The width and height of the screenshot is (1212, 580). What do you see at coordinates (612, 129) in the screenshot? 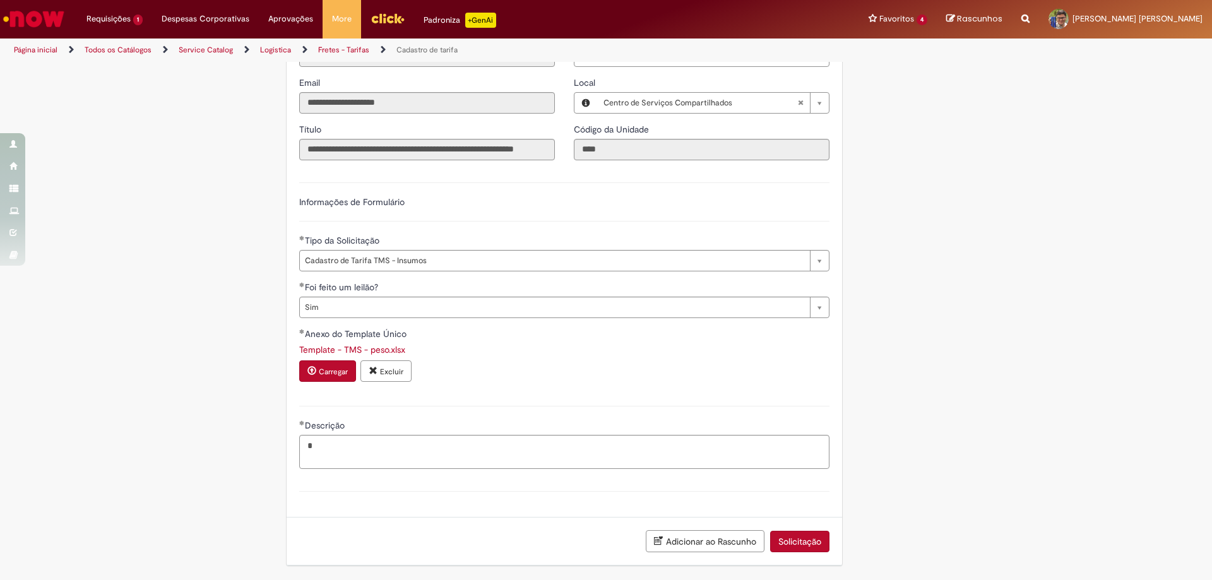
I see `label: Somente leitura - Código da Unidade` at bounding box center [612, 129].